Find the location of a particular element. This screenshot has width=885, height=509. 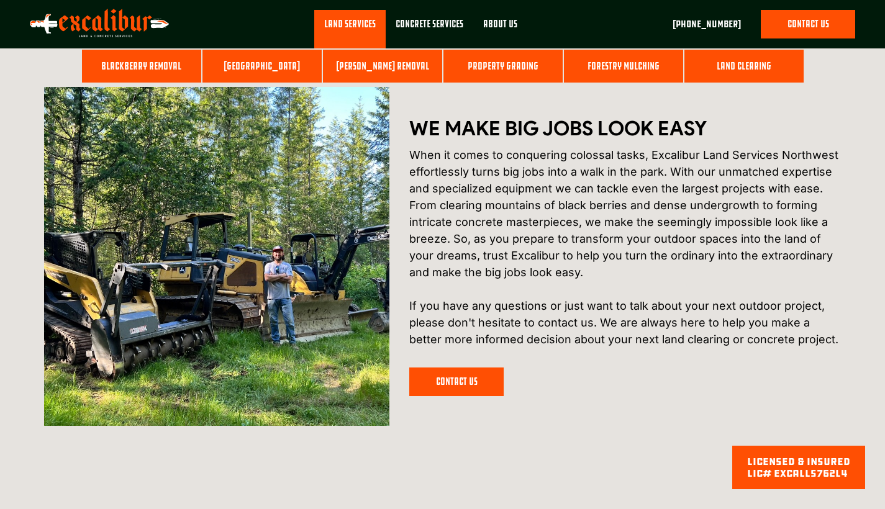

a: Land Clearing is located at coordinates (744, 66).